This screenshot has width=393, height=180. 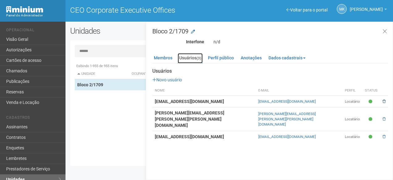 I want to click on li: Operacional, so click(x=33, y=31).